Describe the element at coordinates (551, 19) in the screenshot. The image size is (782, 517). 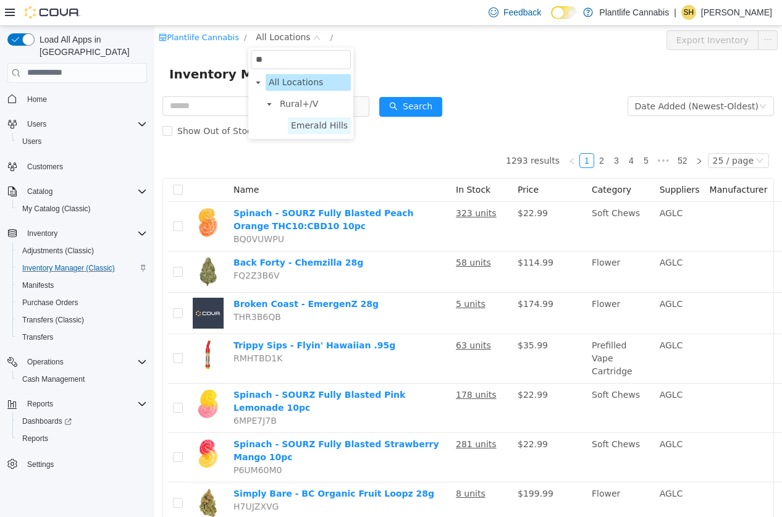
I see `span: Dark Mode` at that location.